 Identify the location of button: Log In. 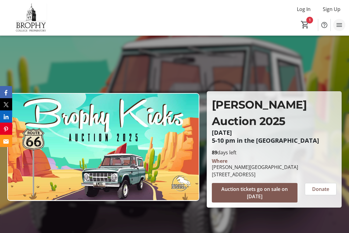
(304, 9).